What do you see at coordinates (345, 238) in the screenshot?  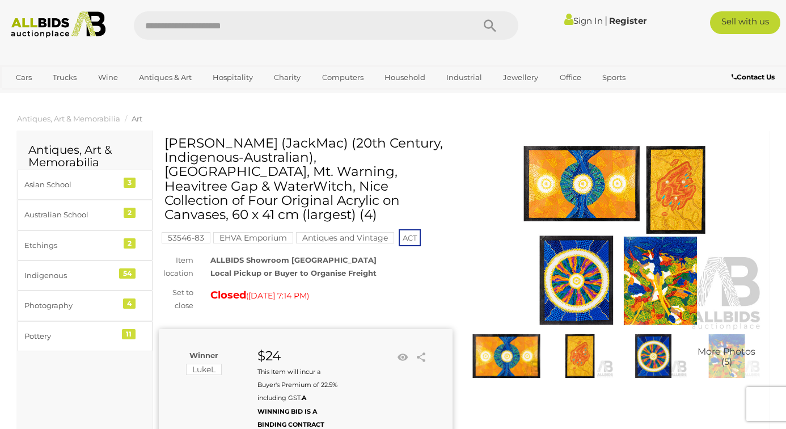 I see `mark: Antiques and Vintage` at bounding box center [345, 238].